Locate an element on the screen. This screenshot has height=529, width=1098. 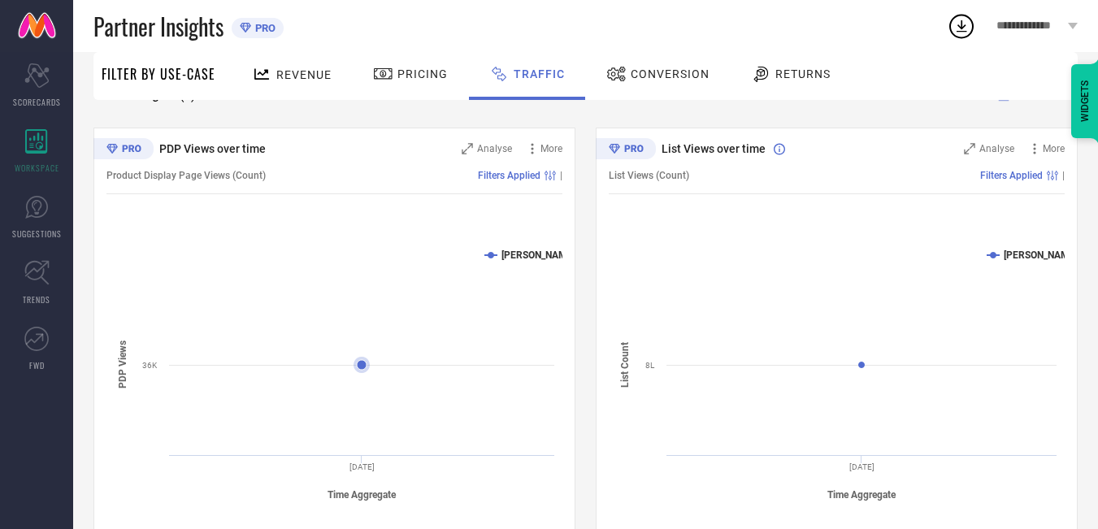
span: Pricing is located at coordinates (422, 74).